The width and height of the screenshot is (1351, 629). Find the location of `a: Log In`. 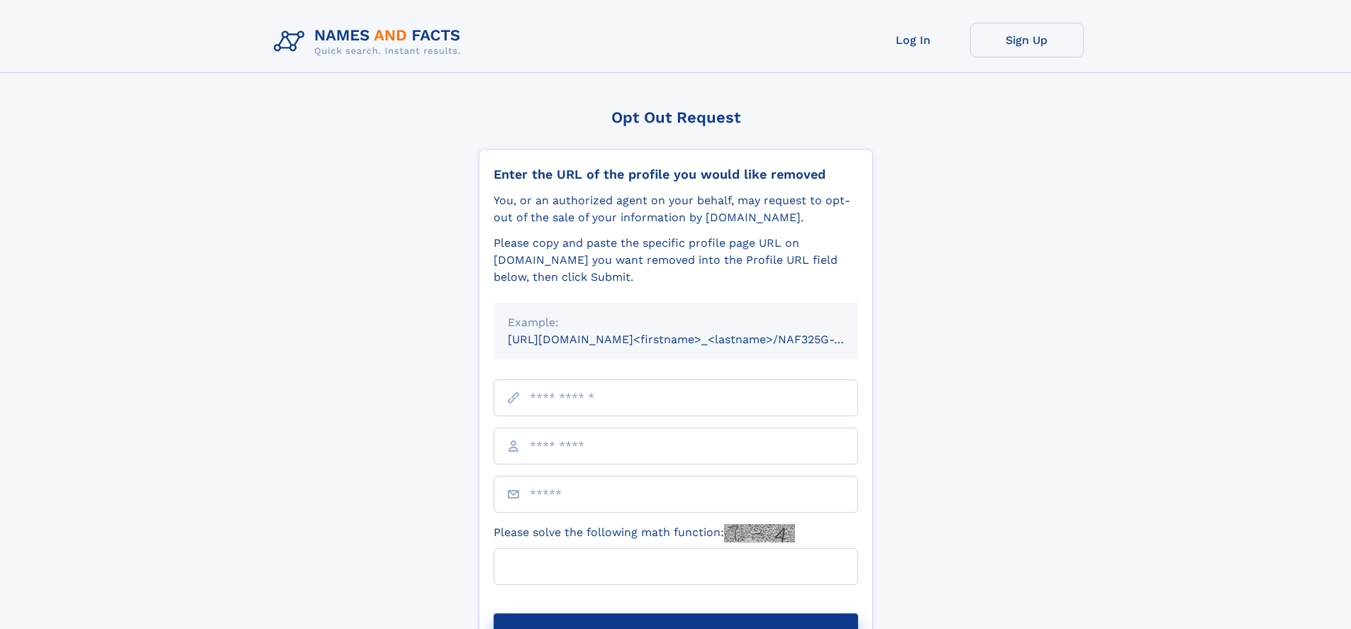

a: Log In is located at coordinates (913, 40).